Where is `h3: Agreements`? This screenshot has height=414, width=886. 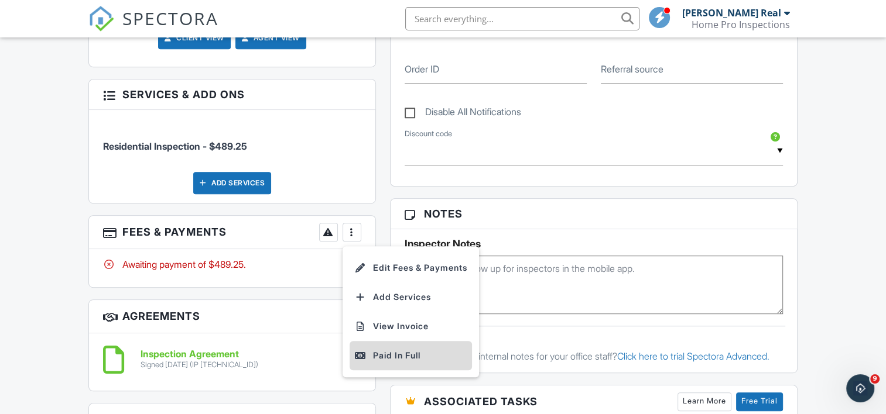 h3: Agreements is located at coordinates (232, 317).